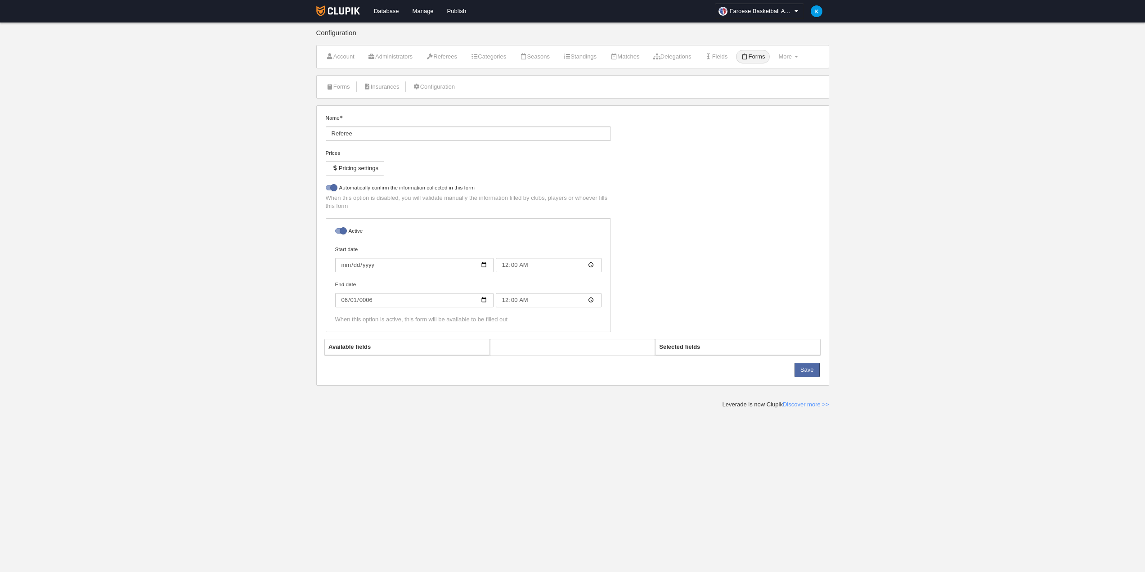  What do you see at coordinates (580, 57) in the screenshot?
I see `a: Standings` at bounding box center [580, 57].